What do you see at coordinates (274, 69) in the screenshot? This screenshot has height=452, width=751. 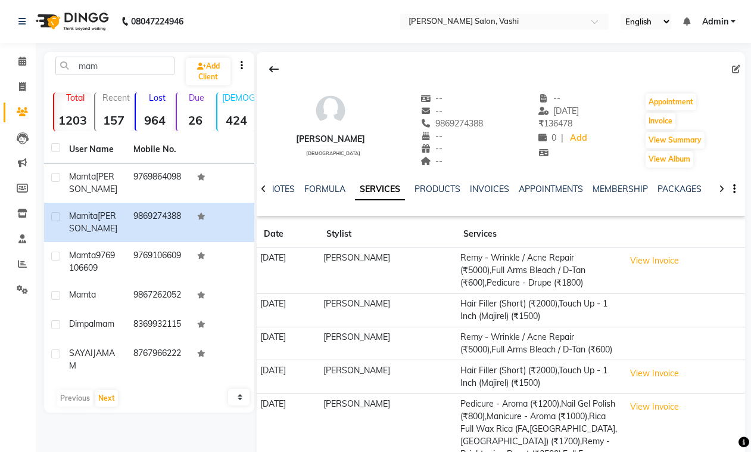 I see `div: Back to Client` at bounding box center [274, 69].